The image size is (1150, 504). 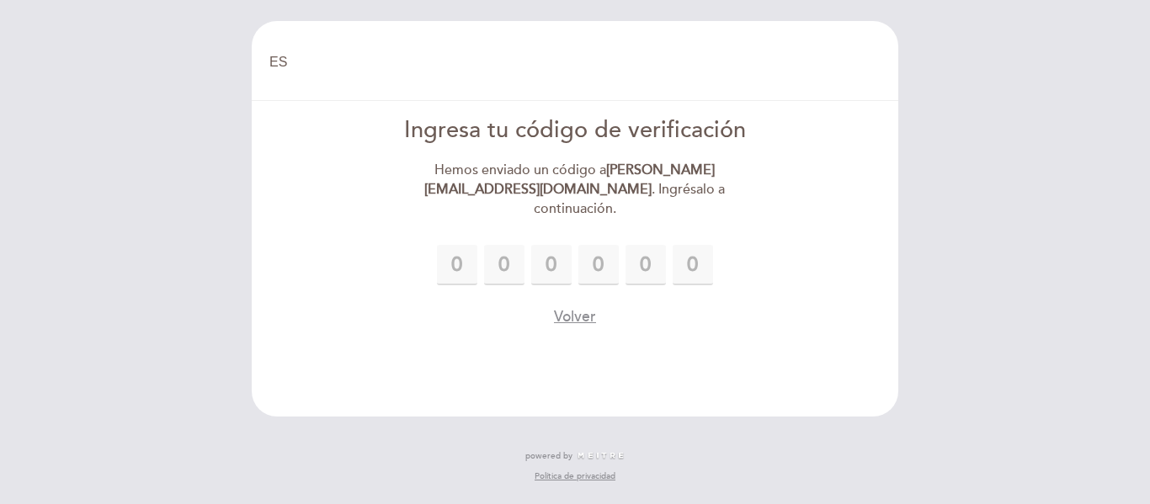 What do you see at coordinates (575, 317) in the screenshot?
I see `button: Volver` at bounding box center [575, 317].